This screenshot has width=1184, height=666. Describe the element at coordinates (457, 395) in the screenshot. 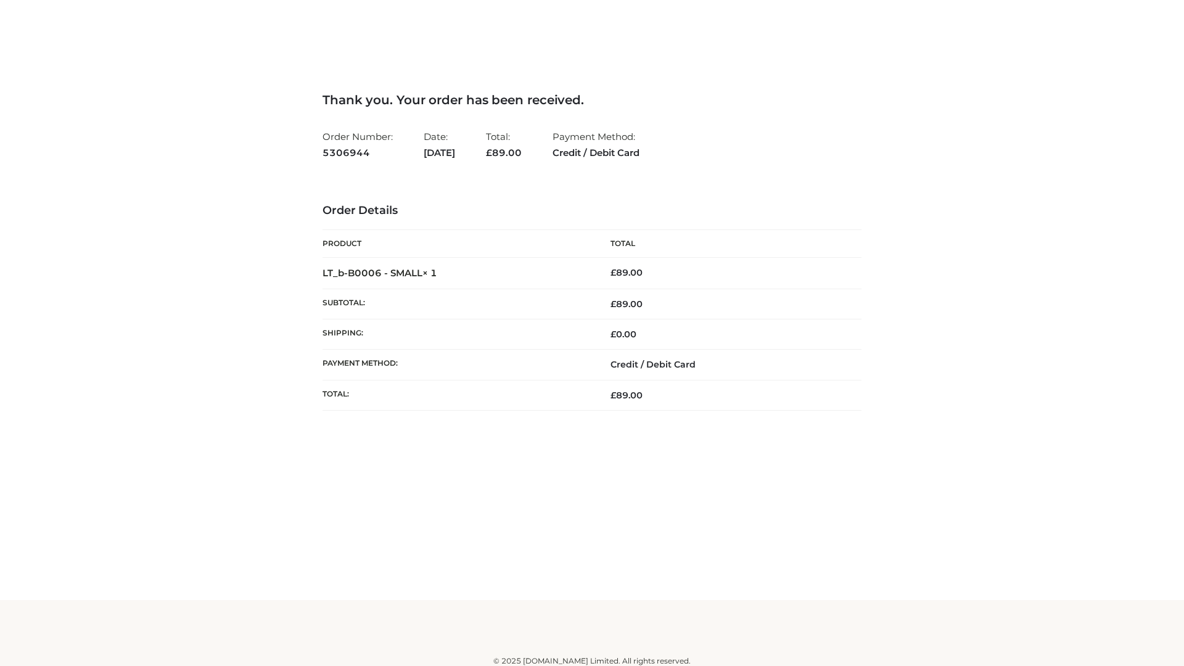

I see `th: Total:` at that location.